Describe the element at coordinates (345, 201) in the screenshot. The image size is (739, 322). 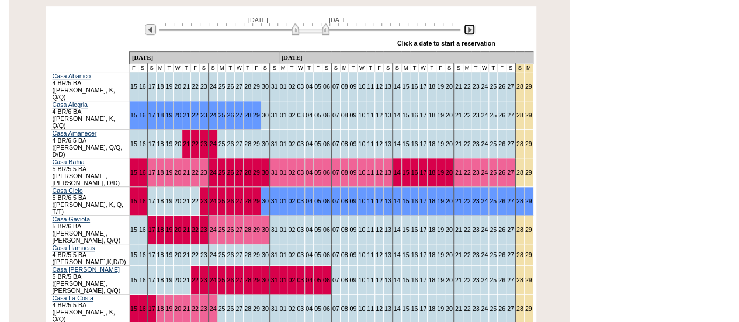
I see `a: 08` at that location.